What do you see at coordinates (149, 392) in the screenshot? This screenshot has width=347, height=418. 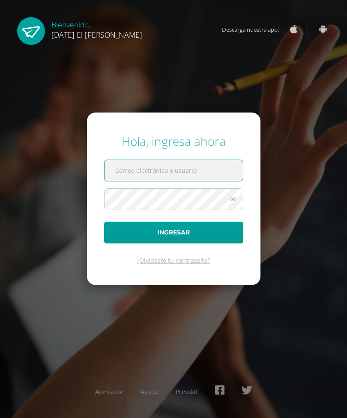 I see `a: Ayuda` at bounding box center [149, 392].